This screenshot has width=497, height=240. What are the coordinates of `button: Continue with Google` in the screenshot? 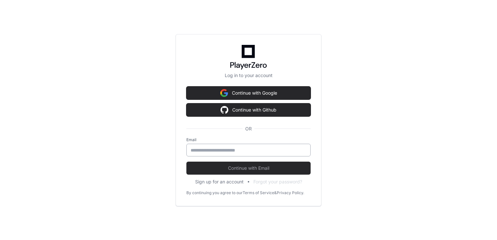 It's located at (248, 93).